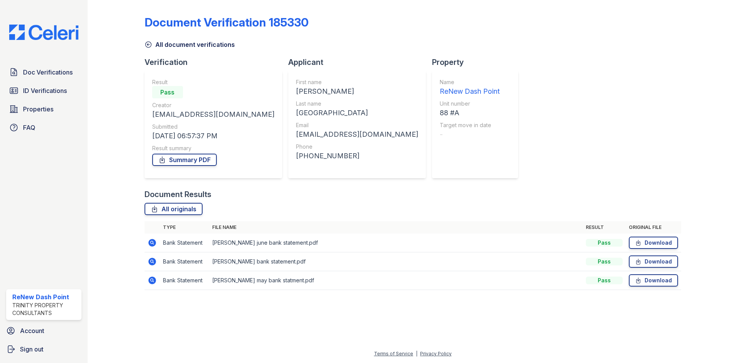  Describe the element at coordinates (185, 228) in the screenshot. I see `th: Type` at that location.